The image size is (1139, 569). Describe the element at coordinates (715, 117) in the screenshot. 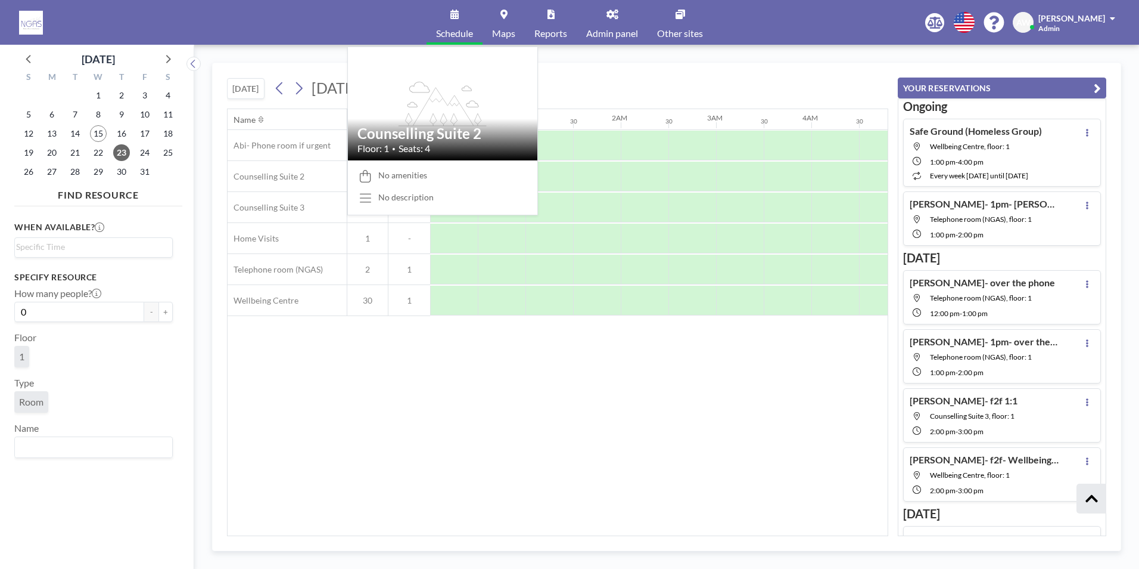

I see `div: 3AM` at that location.